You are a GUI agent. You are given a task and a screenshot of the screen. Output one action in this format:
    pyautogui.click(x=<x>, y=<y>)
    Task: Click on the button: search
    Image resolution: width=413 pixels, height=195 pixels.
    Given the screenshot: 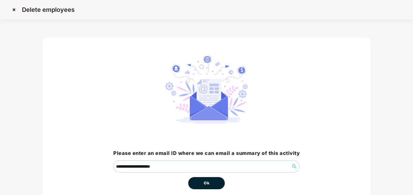 What is the action you would take?
    pyautogui.click(x=294, y=167)
    